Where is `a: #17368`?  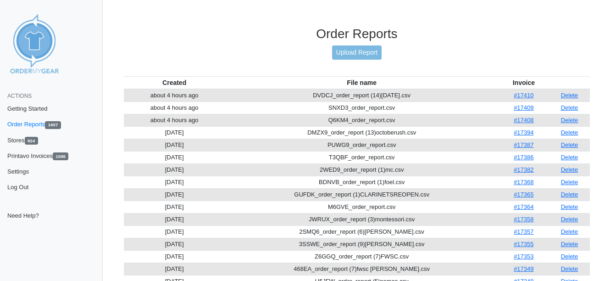
a: #17368 is located at coordinates (524, 182).